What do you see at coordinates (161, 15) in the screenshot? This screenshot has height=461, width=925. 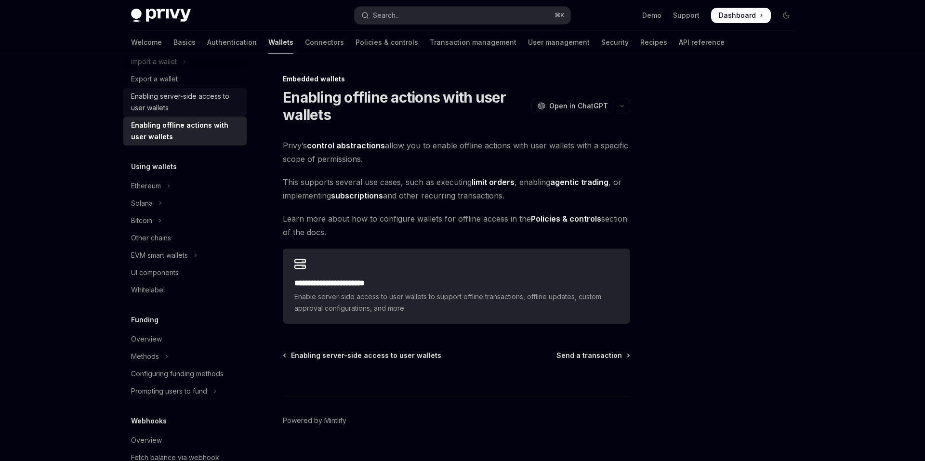 I see `img: dark logo` at bounding box center [161, 15].